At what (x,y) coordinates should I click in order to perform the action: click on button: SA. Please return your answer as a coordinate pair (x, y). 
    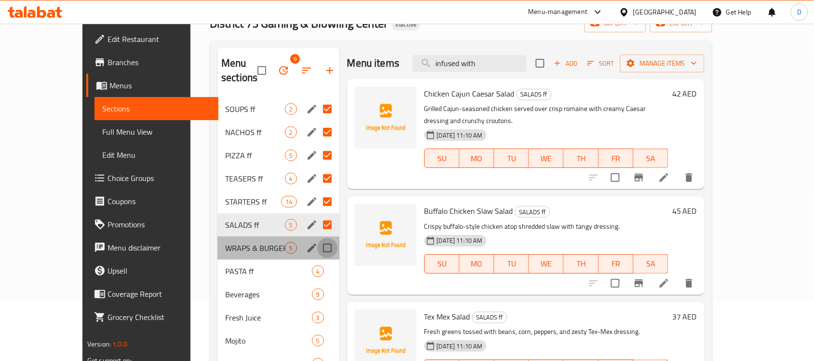
    Looking at the image, I should click on (651, 264).